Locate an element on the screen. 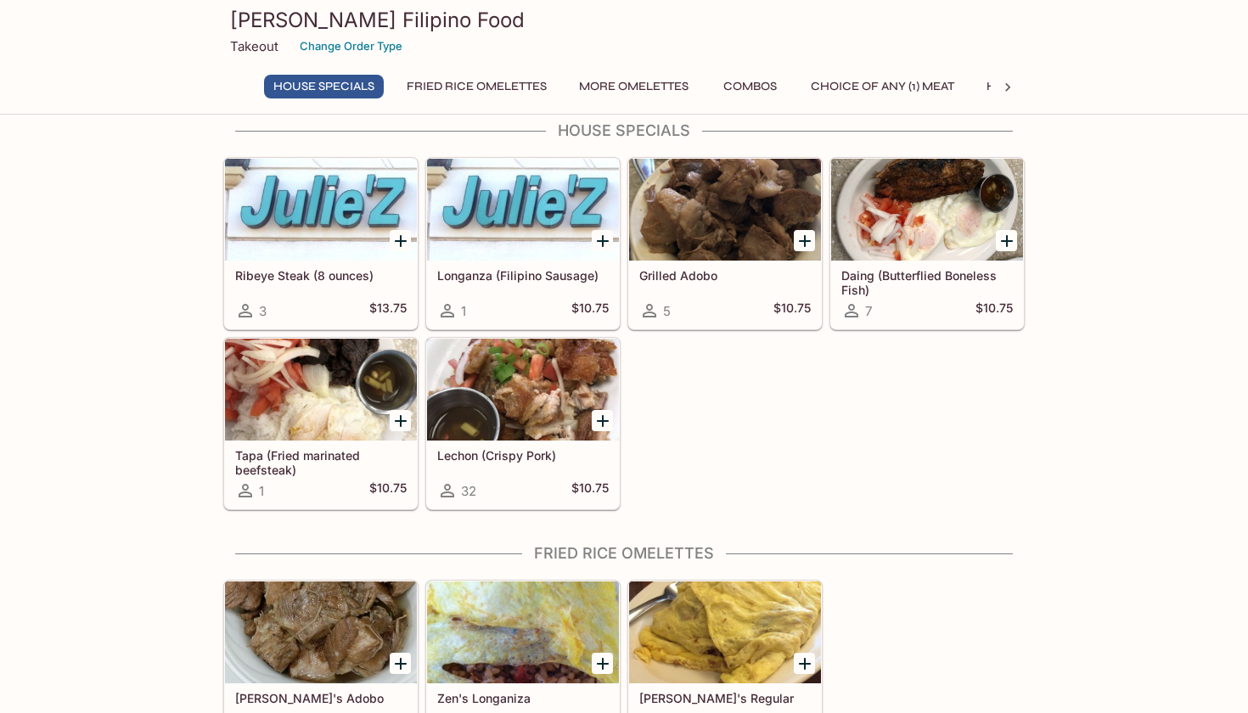 This screenshot has width=1248, height=713. button: Add Ribeye Steak (8 ounces) is located at coordinates (400, 240).